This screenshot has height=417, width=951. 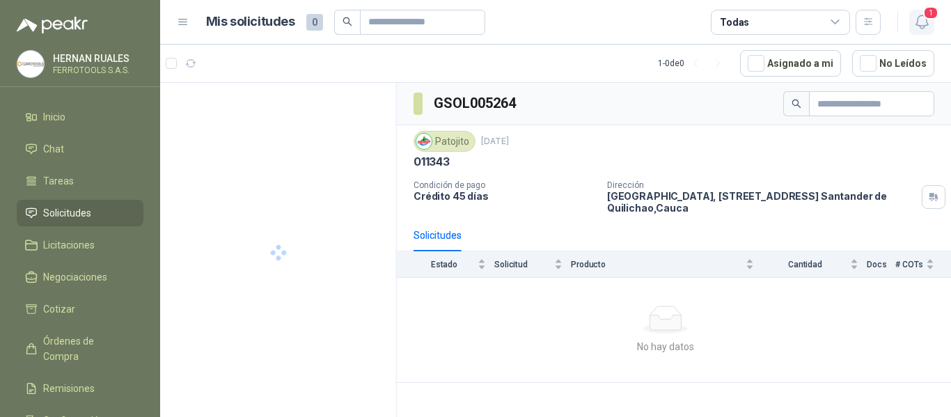 What do you see at coordinates (80, 181) in the screenshot?
I see `a: Tareas` at bounding box center [80, 181].